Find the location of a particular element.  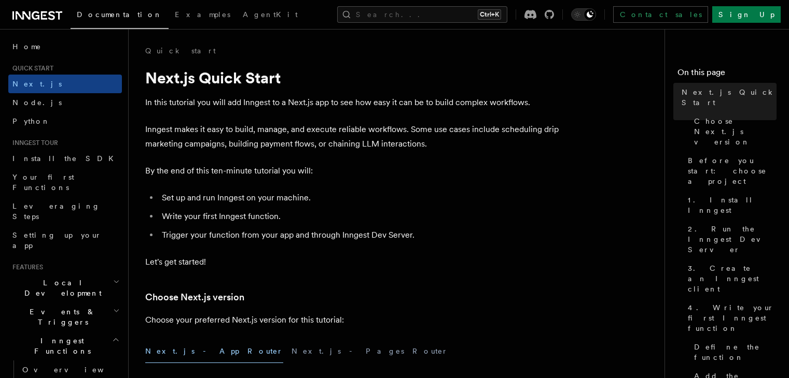

a: Quick start is located at coordinates (180, 51).